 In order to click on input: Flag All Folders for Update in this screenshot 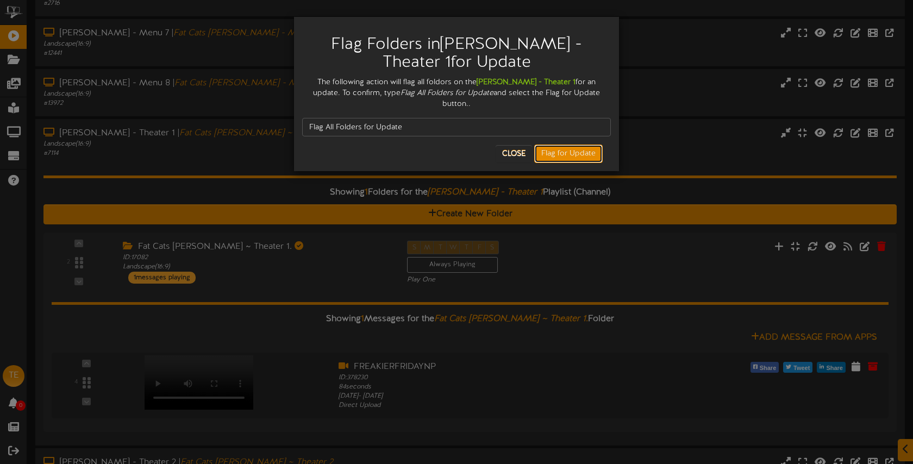, I will do `click(456, 127)`.